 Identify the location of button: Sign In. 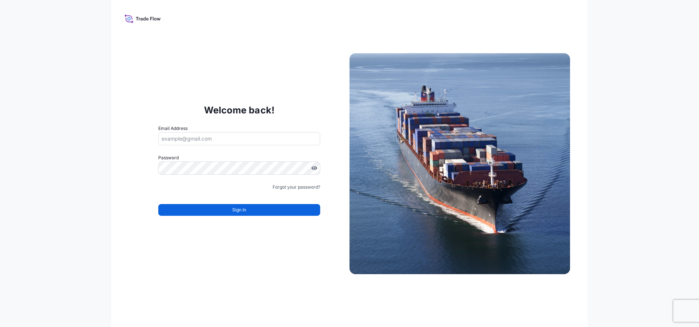
(239, 210).